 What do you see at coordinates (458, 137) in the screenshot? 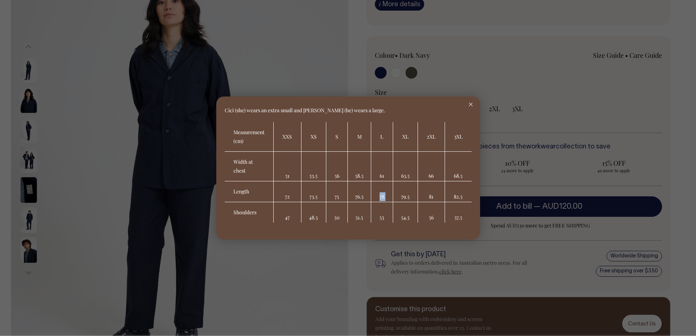
I see `th: 3XL` at bounding box center [458, 137].